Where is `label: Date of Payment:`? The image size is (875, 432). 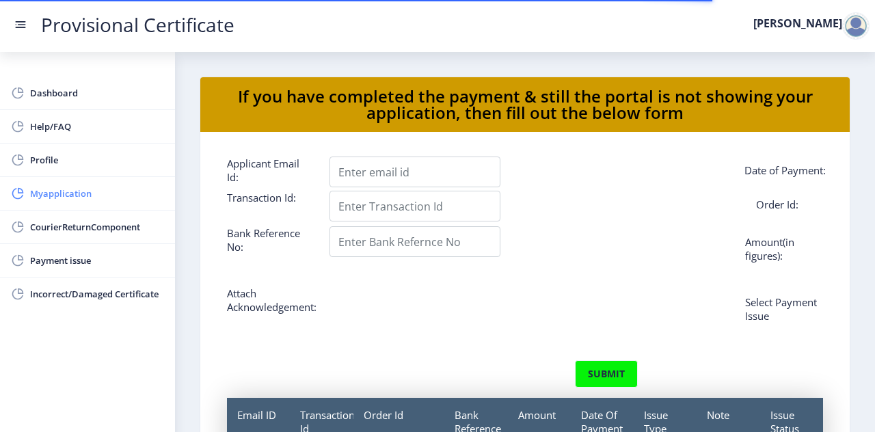
label: Date of Payment: is located at coordinates (785, 174).